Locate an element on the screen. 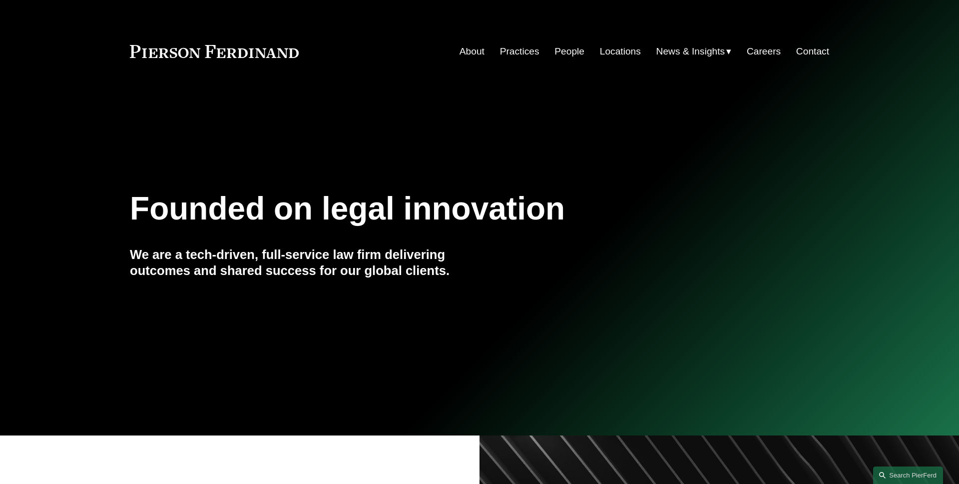  a: Locations is located at coordinates (620, 51).